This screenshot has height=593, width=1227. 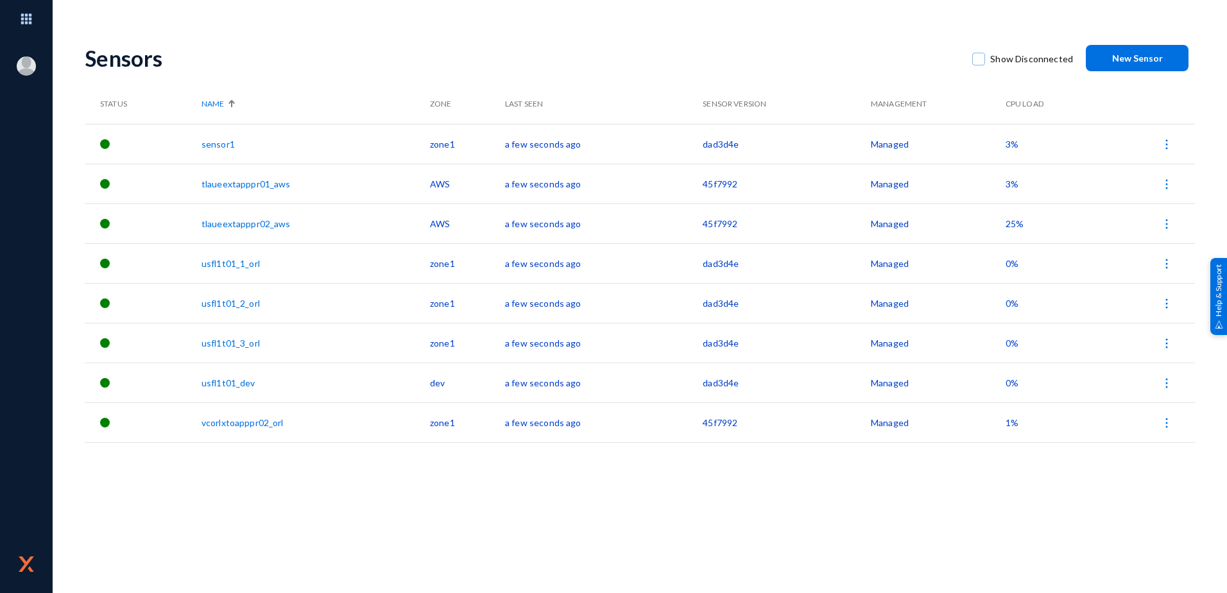 What do you see at coordinates (230, 343) in the screenshot?
I see `a: usfl1t01_3_orl` at bounding box center [230, 343].